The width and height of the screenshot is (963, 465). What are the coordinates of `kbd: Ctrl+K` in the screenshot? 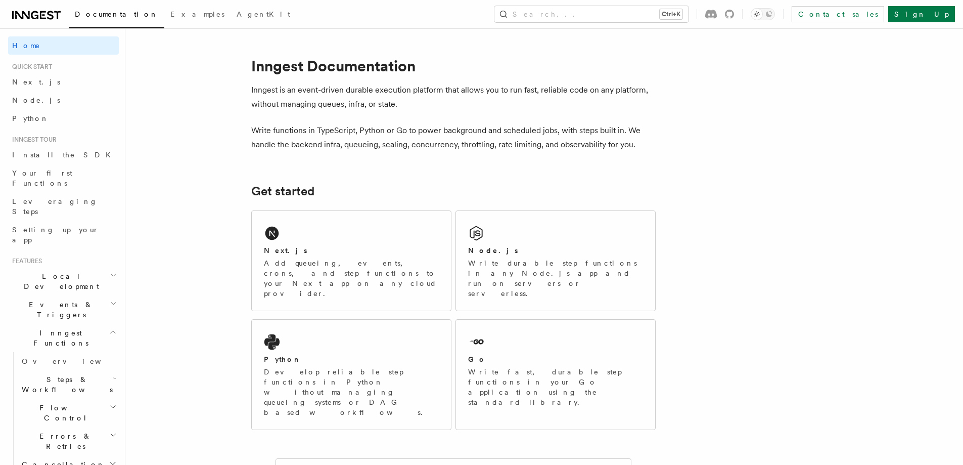 It's located at (671, 14).